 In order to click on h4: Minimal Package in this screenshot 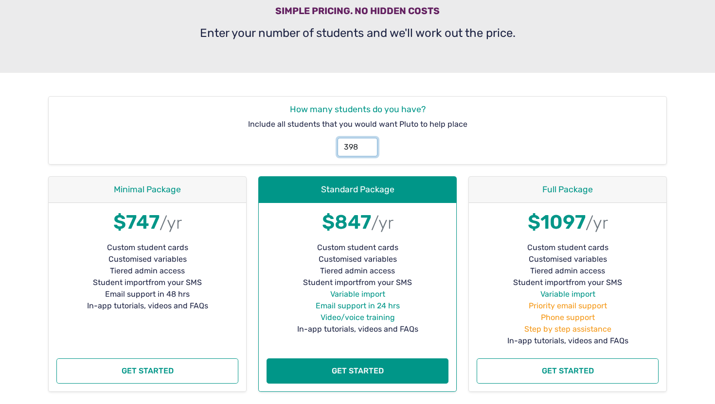, I will do `click(147, 190)`.